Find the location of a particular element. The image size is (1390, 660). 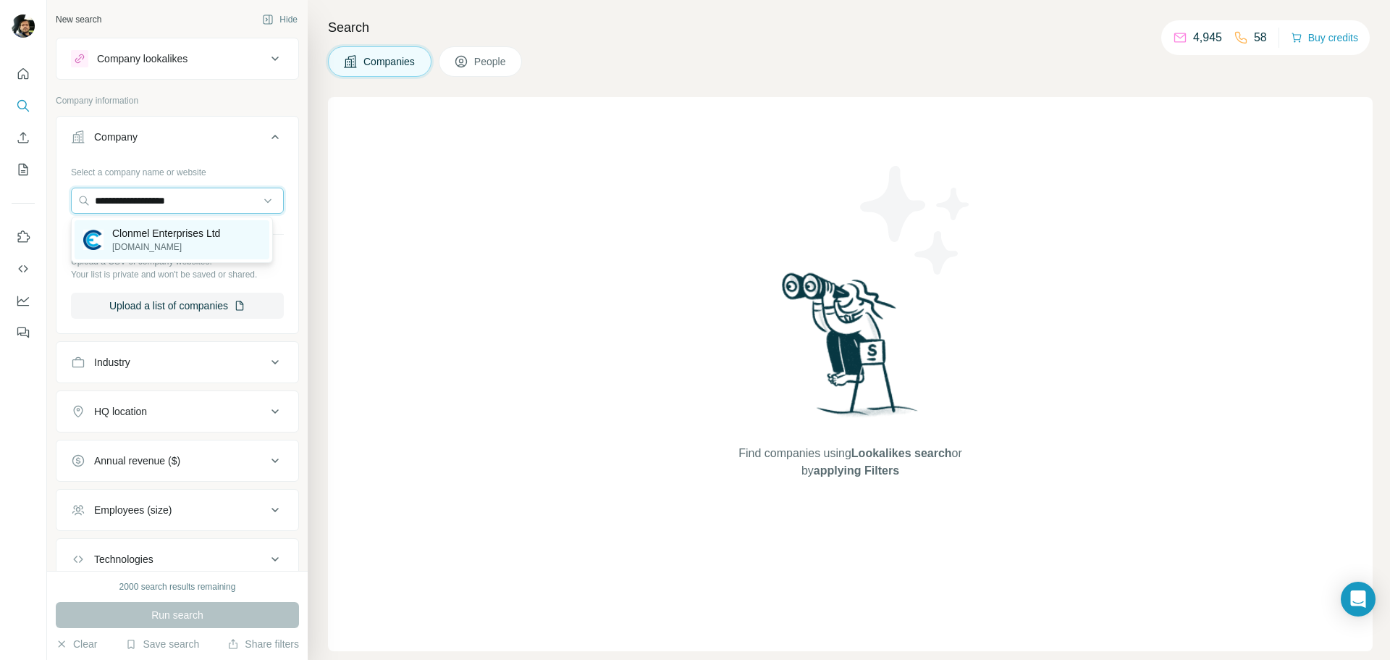

p: Company information is located at coordinates (177, 101).